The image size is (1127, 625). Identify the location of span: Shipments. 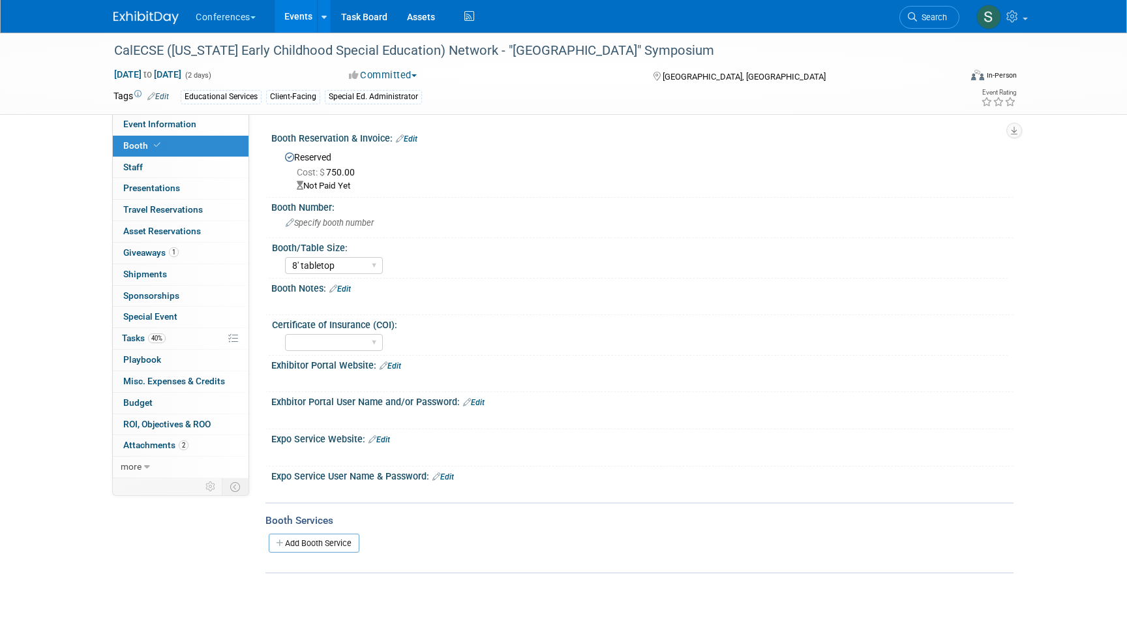
(145, 274).